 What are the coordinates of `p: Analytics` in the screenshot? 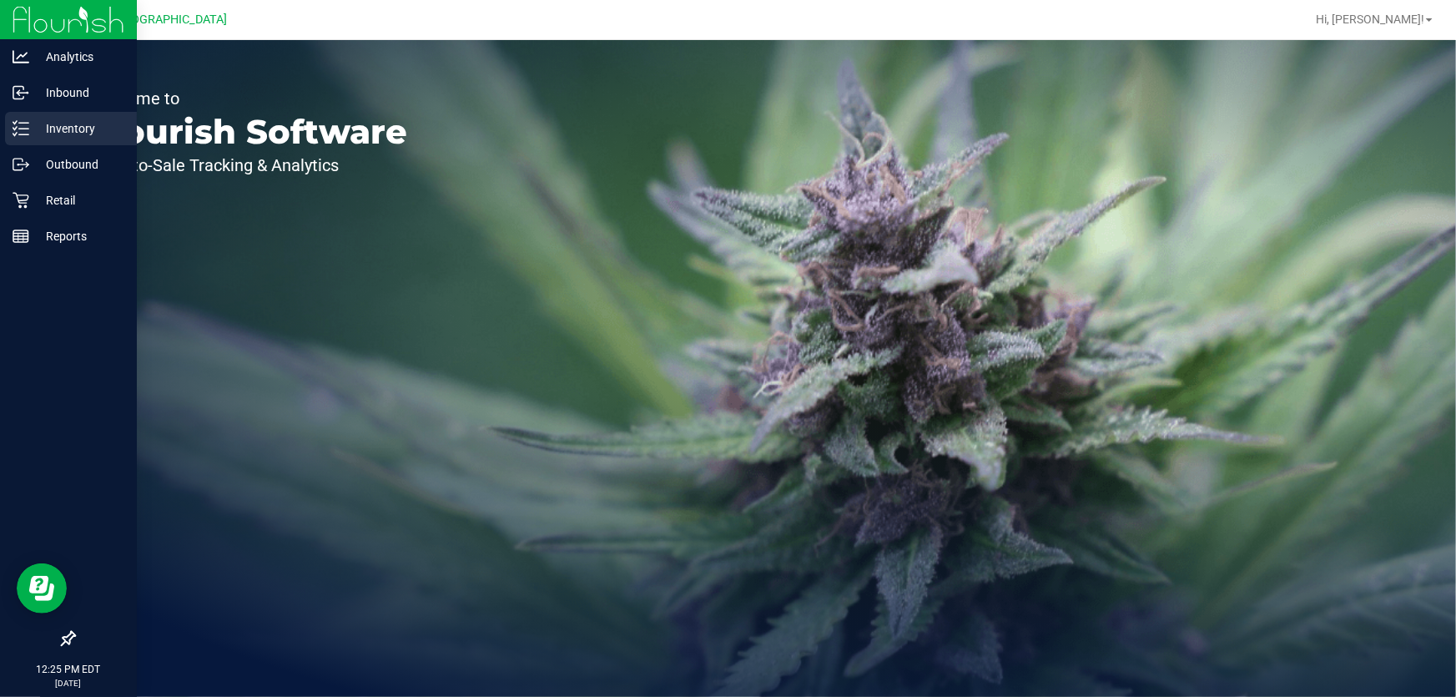 It's located at (79, 57).